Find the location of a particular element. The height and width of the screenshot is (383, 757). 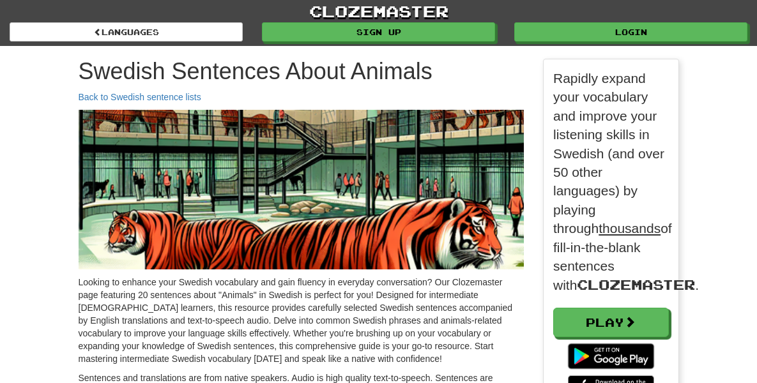

a: Login is located at coordinates (630, 32).